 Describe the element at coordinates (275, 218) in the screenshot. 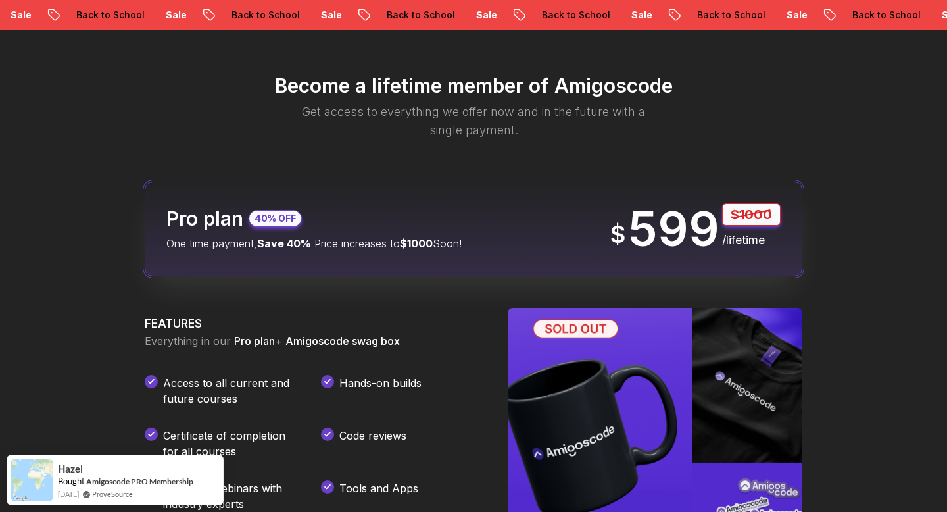

I see `p: 40% OFF` at that location.